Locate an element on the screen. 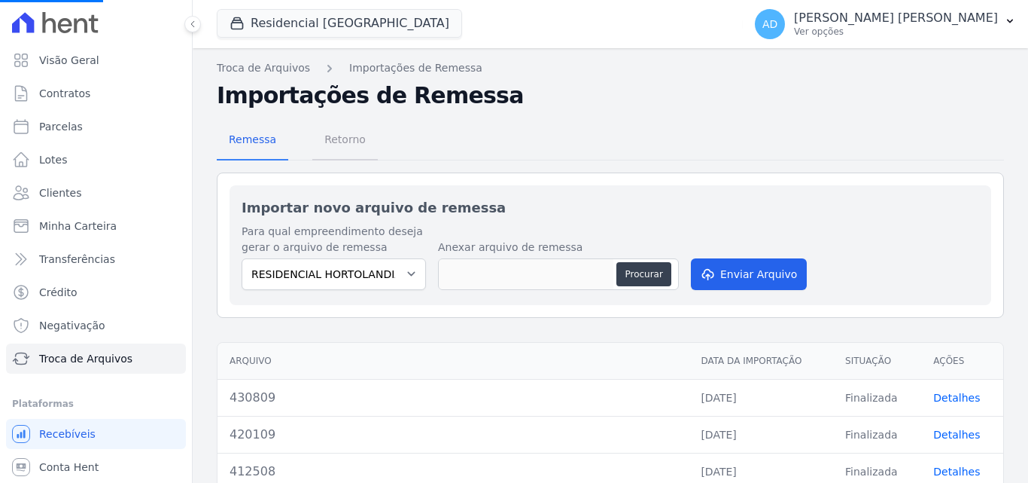 The height and width of the screenshot is (483, 1028). a: Retorno is located at coordinates (345, 141).